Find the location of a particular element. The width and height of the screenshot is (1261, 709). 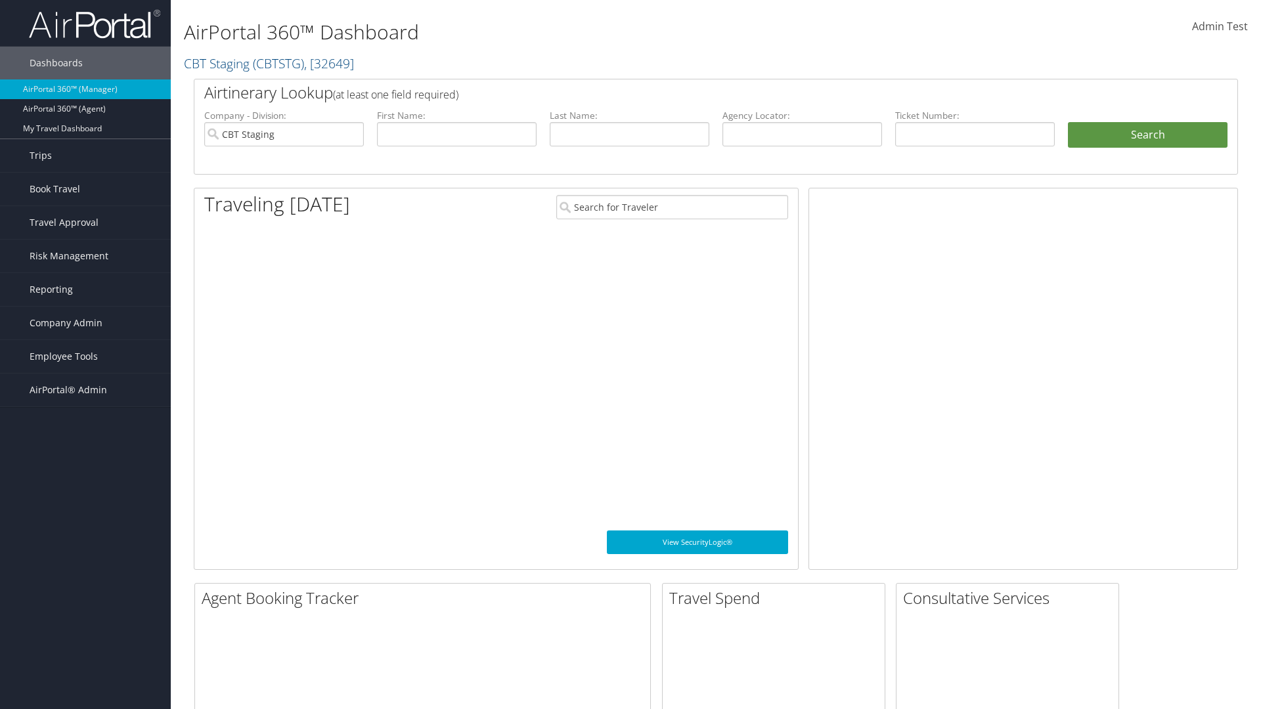

label: Agency Locator: is located at coordinates (802, 116).